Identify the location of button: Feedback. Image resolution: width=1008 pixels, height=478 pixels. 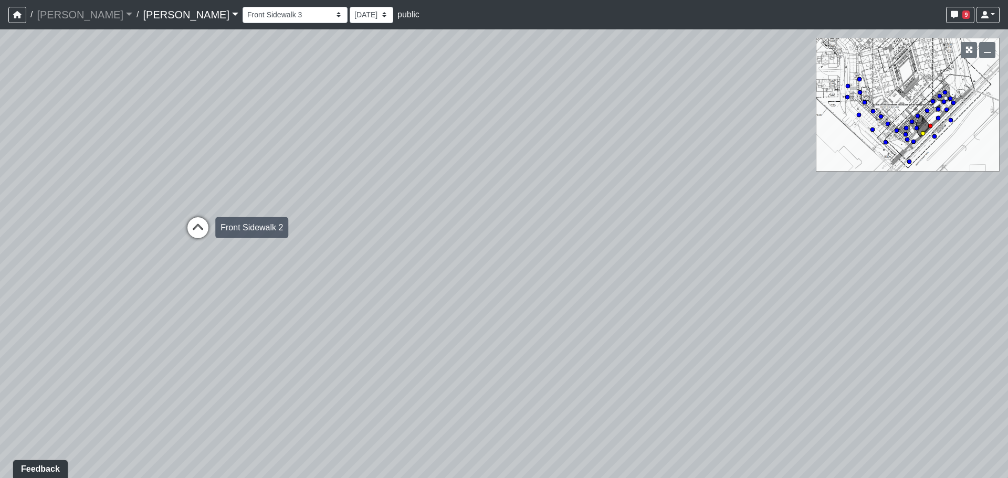
(33, 12).